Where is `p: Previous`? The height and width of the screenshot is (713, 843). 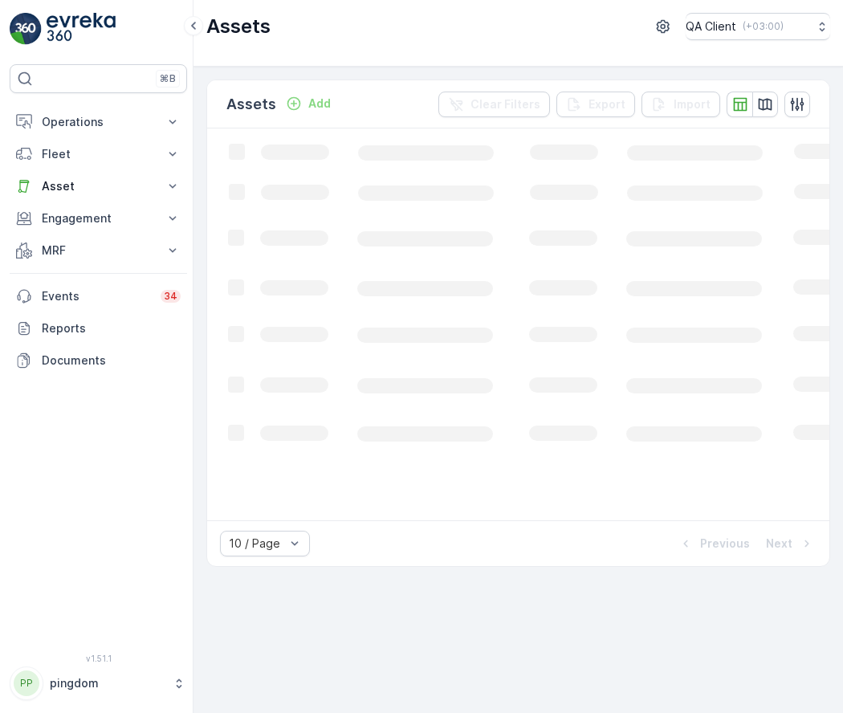 p: Previous is located at coordinates (725, 543).